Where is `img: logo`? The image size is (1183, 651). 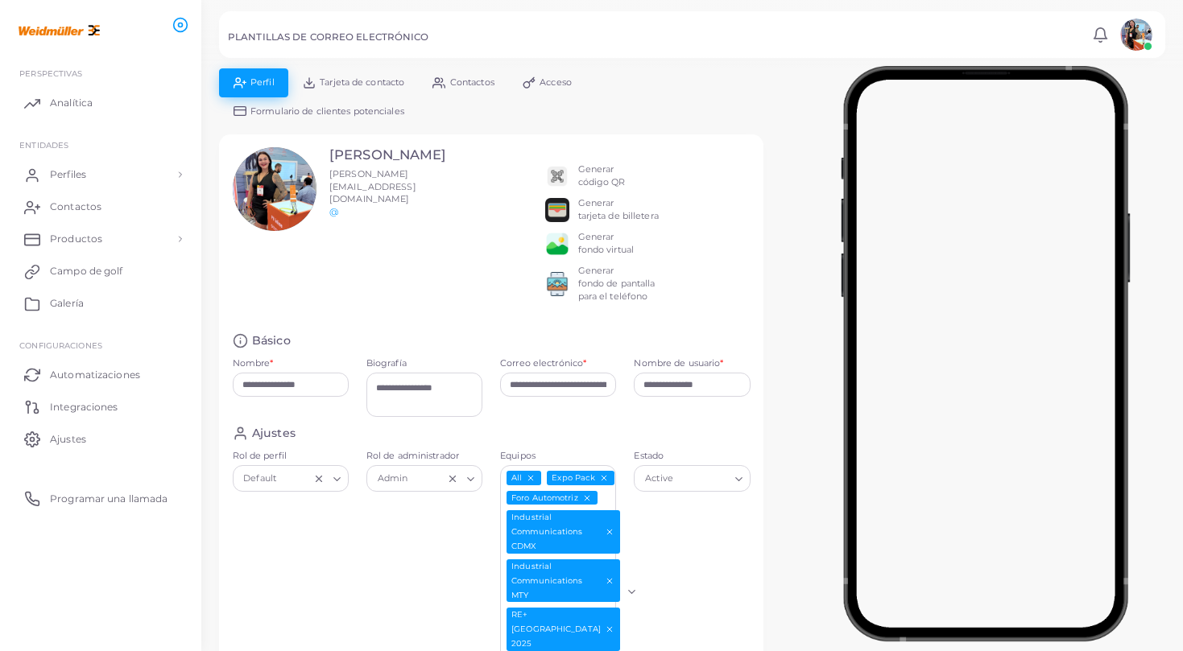 img: logo is located at coordinates (59, 30).